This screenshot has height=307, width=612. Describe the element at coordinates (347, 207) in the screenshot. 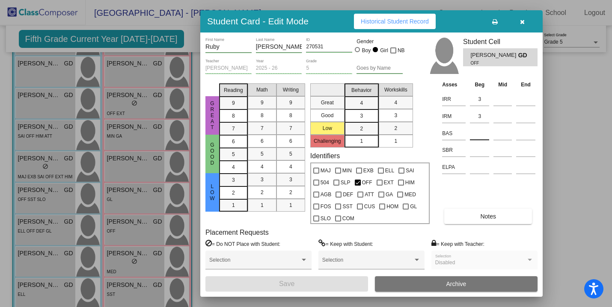

I see `span: SST` at that location.